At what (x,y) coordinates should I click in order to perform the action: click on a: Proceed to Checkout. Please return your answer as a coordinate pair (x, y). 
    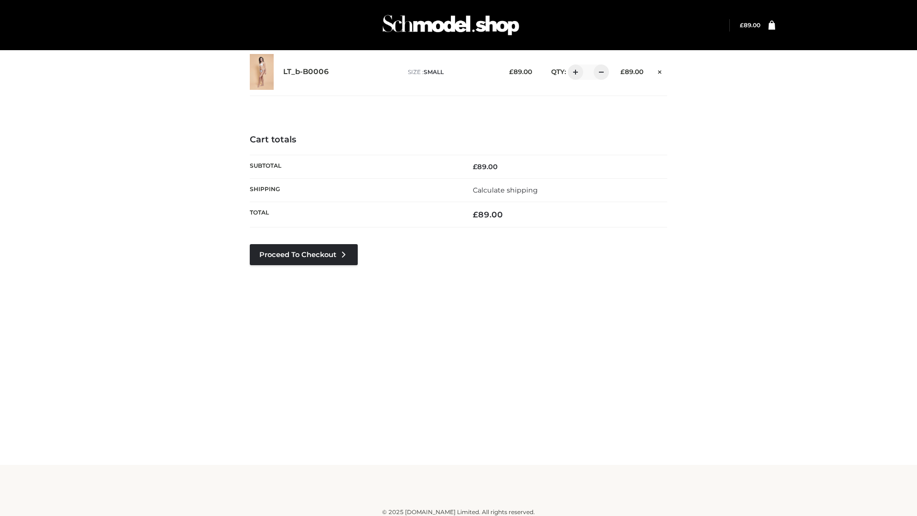
    Looking at the image, I should click on (304, 255).